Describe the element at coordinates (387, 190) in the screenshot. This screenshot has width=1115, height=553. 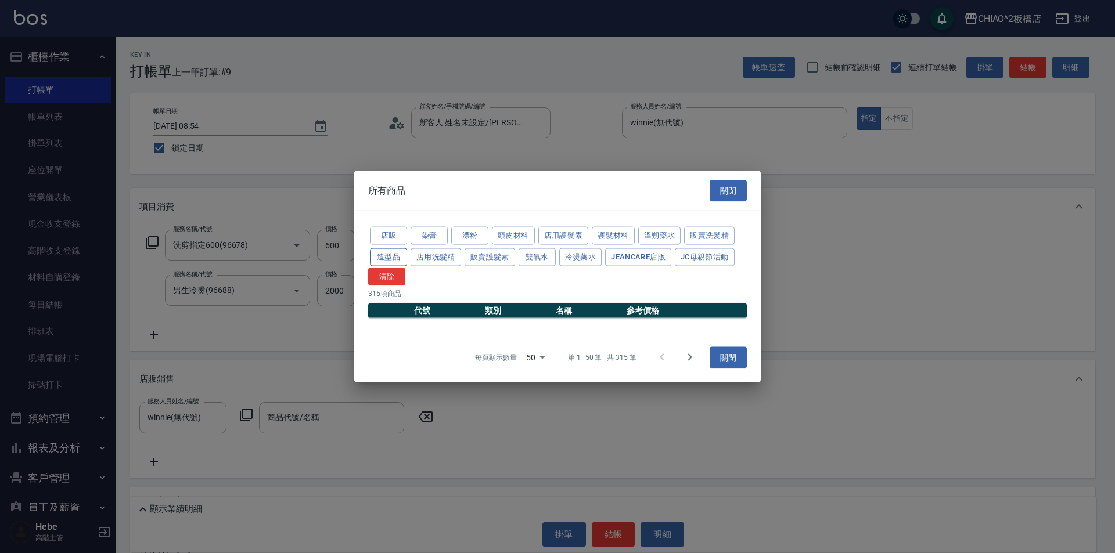
I see `span: 所有商品` at that location.